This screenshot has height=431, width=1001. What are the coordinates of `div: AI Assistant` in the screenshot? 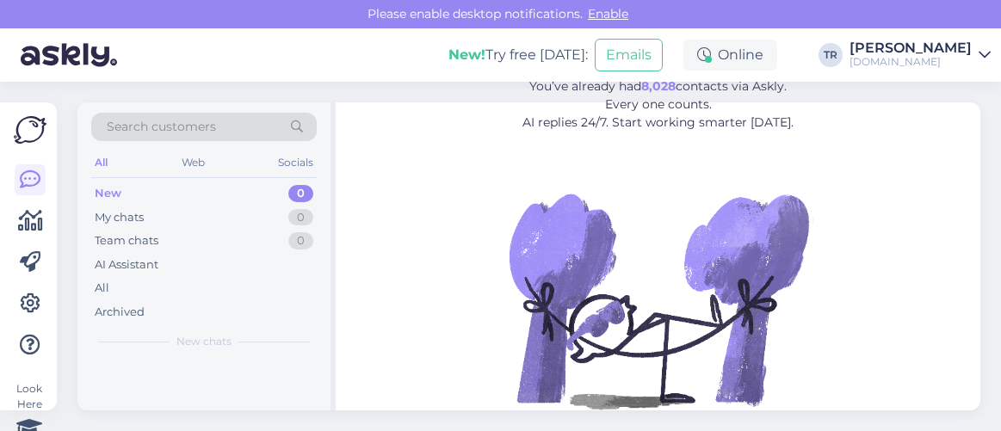 It's located at (127, 265).